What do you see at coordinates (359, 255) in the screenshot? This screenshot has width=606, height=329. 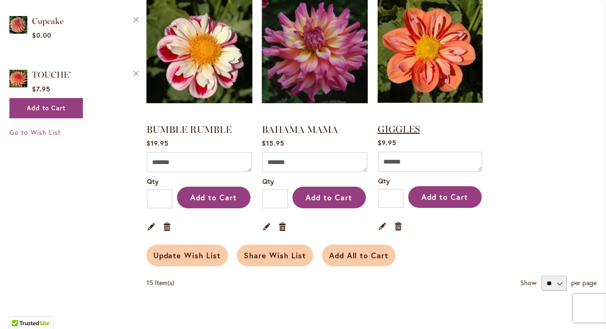 I see `span: Add All to Cart` at bounding box center [359, 255].